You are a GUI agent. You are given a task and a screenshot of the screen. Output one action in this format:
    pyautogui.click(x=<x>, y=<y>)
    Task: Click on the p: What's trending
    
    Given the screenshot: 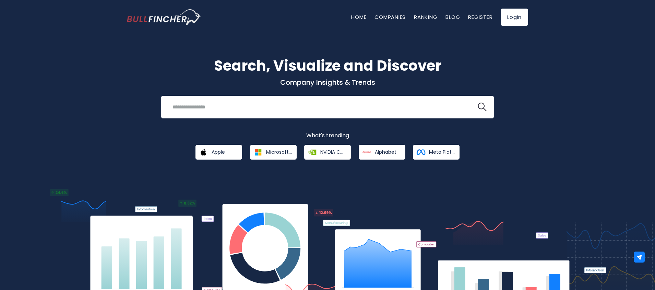 What is the action you would take?
    pyautogui.click(x=328, y=135)
    